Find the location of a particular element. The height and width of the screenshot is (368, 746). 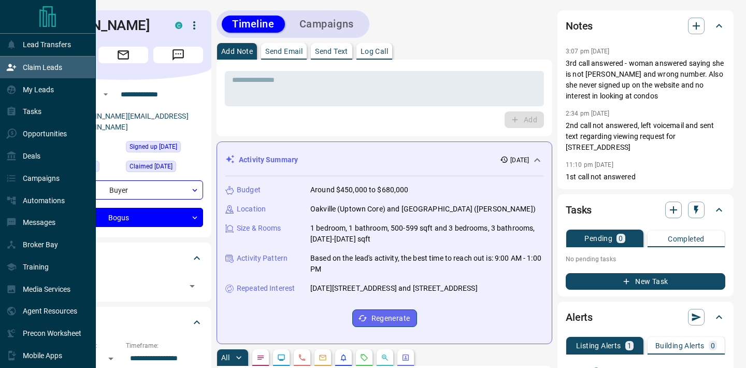

p: 1st call not answered is located at coordinates (646, 177).